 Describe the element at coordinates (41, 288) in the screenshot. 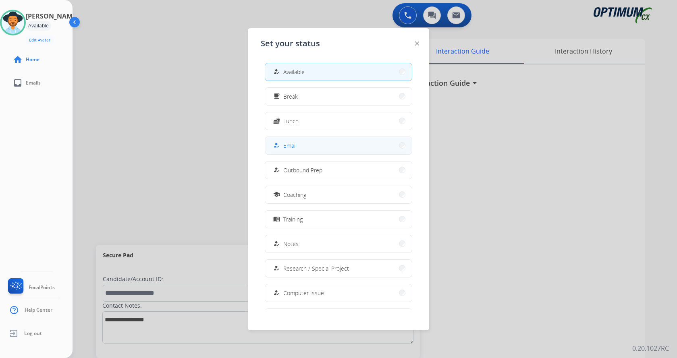

I see `span: FocalPoints` at that location.